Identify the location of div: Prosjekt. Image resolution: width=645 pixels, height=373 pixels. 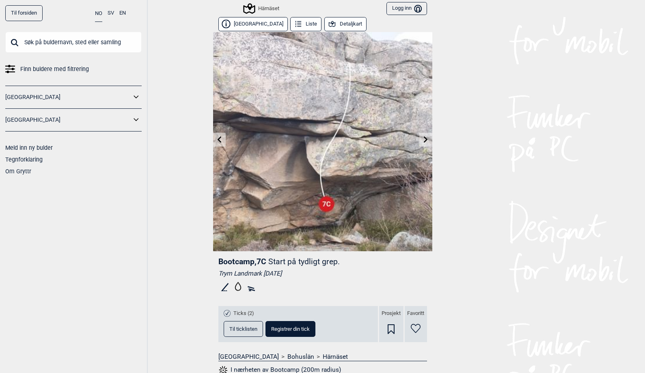
(391, 324).